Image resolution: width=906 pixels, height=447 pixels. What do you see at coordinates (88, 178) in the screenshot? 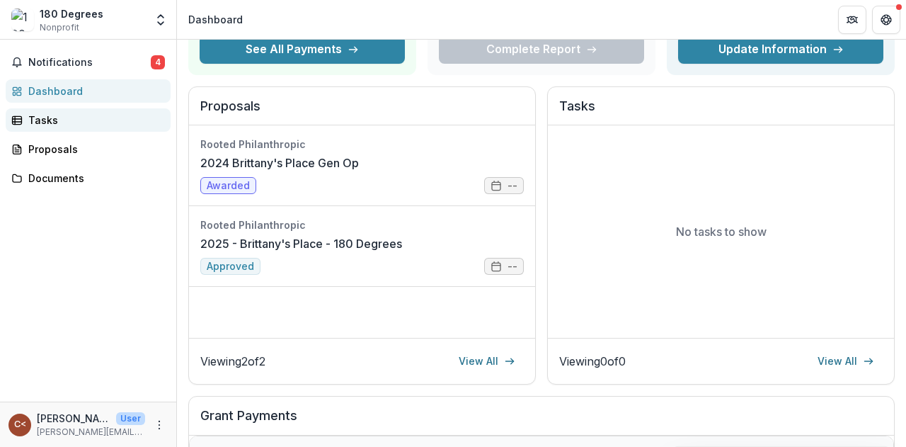
I see `a: Documents` at bounding box center [88, 178].